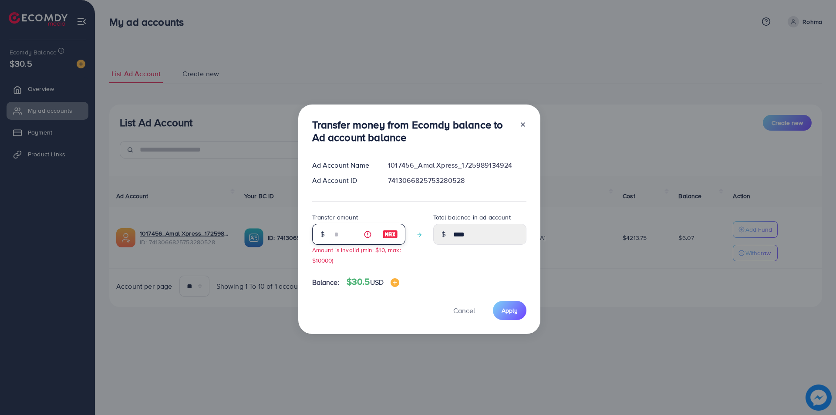 The image size is (836, 415). Describe the element at coordinates (373, 282) in the screenshot. I see `h4: $30.5` at that location.